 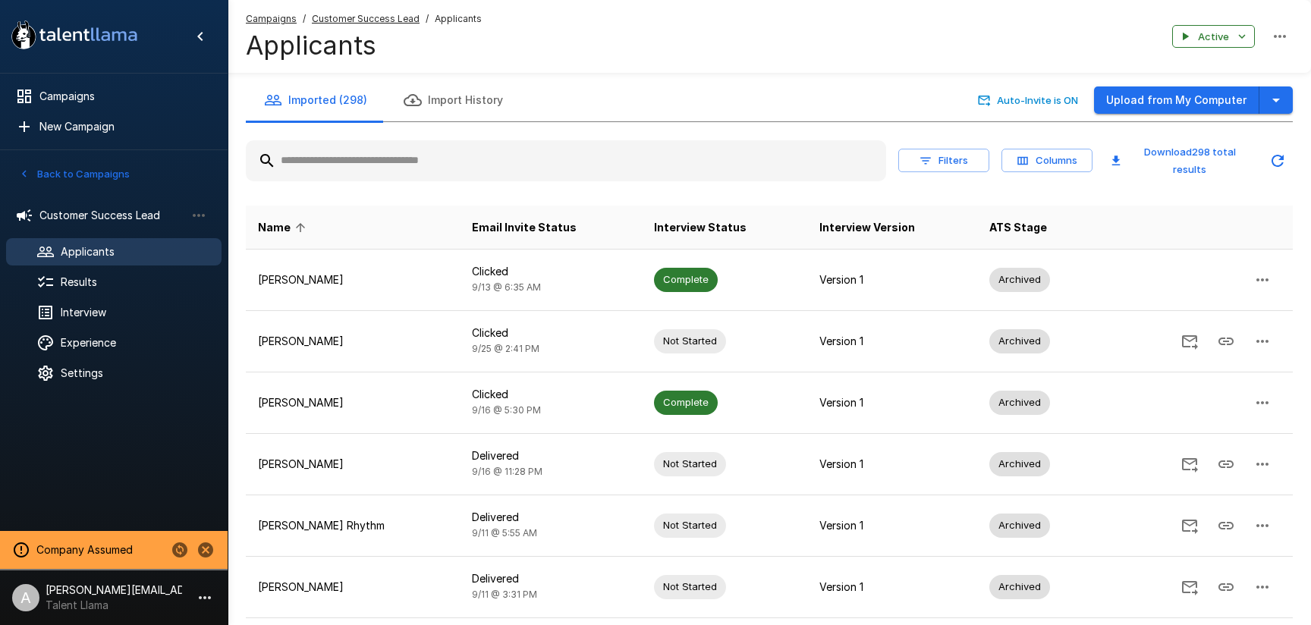 I want to click on span: Email Invite Status, so click(x=524, y=228).